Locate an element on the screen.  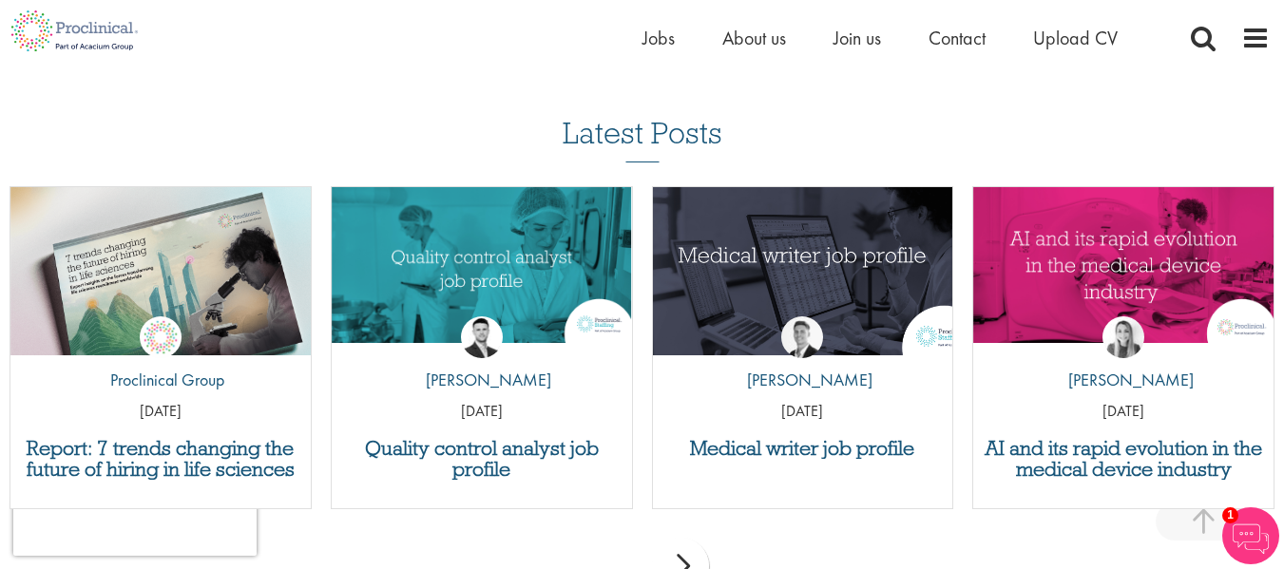
img: Chatbot is located at coordinates (1251, 536).